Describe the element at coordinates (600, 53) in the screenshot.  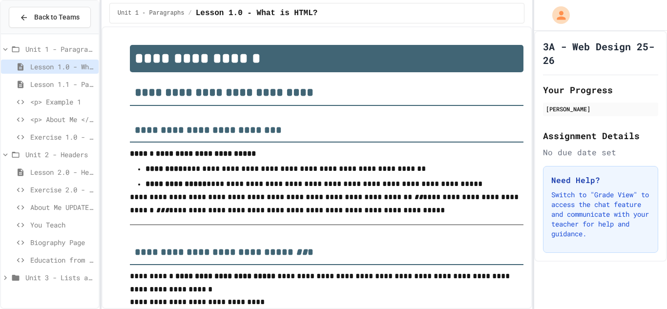
I see `h1: 3A - Web Design 25-26` at that location.